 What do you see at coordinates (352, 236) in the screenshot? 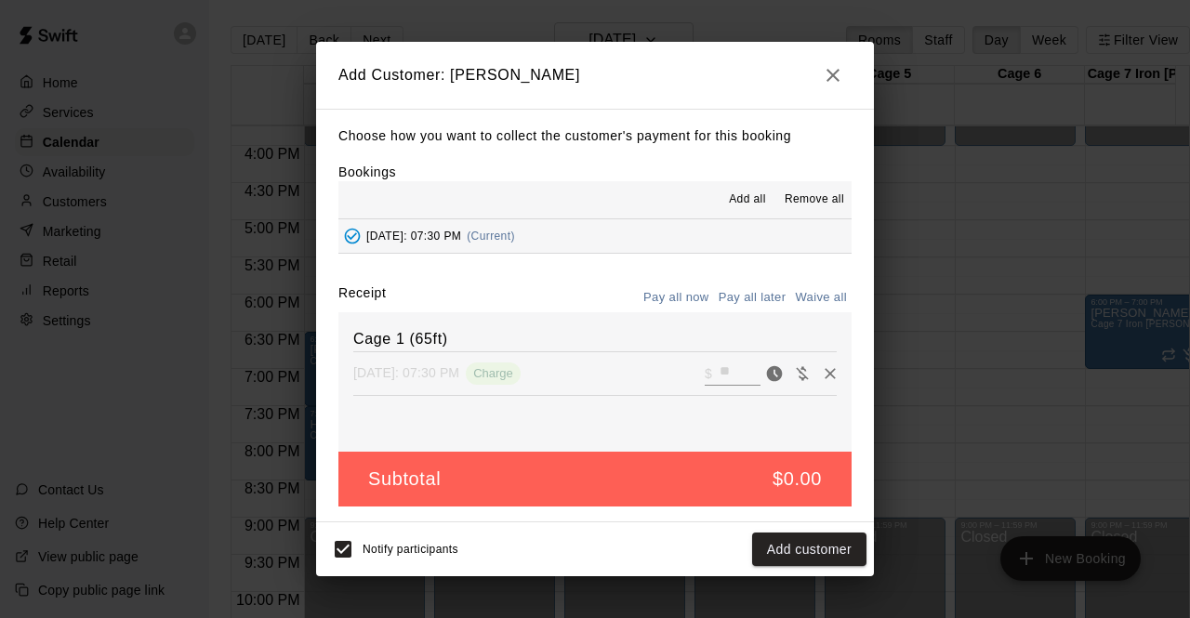
I see `button: Added - Collect Payment` at bounding box center [352, 236].